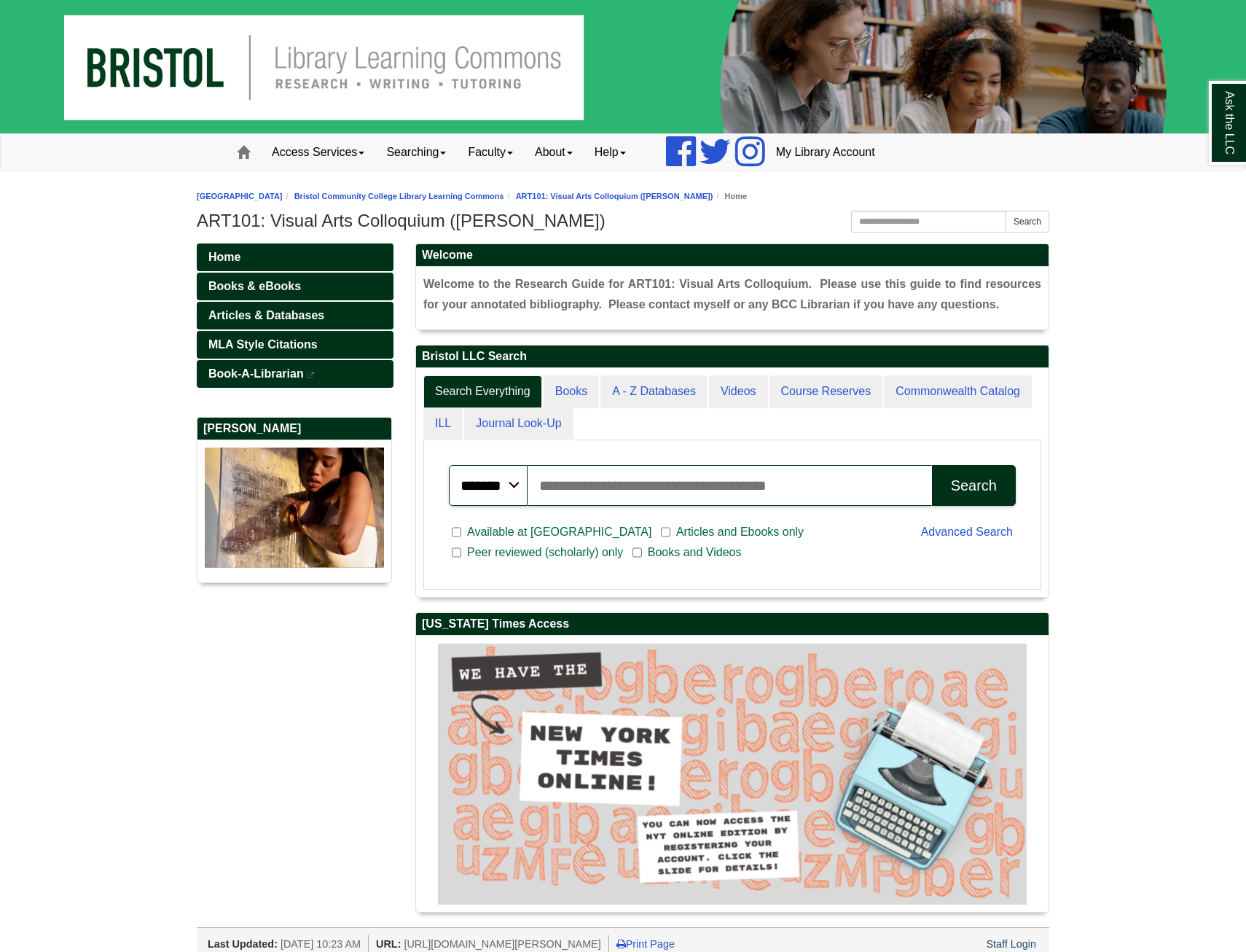 The height and width of the screenshot is (952, 1246). Describe the element at coordinates (1011, 944) in the screenshot. I see `a: Staff Login` at that location.